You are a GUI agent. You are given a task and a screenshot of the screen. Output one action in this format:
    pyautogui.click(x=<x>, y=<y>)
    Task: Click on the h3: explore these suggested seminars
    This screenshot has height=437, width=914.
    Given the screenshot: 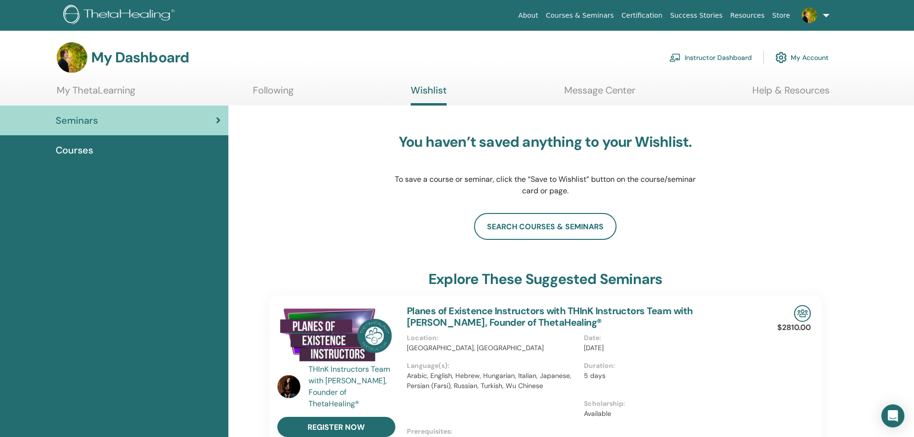 What is the action you would take?
    pyautogui.click(x=545, y=279)
    